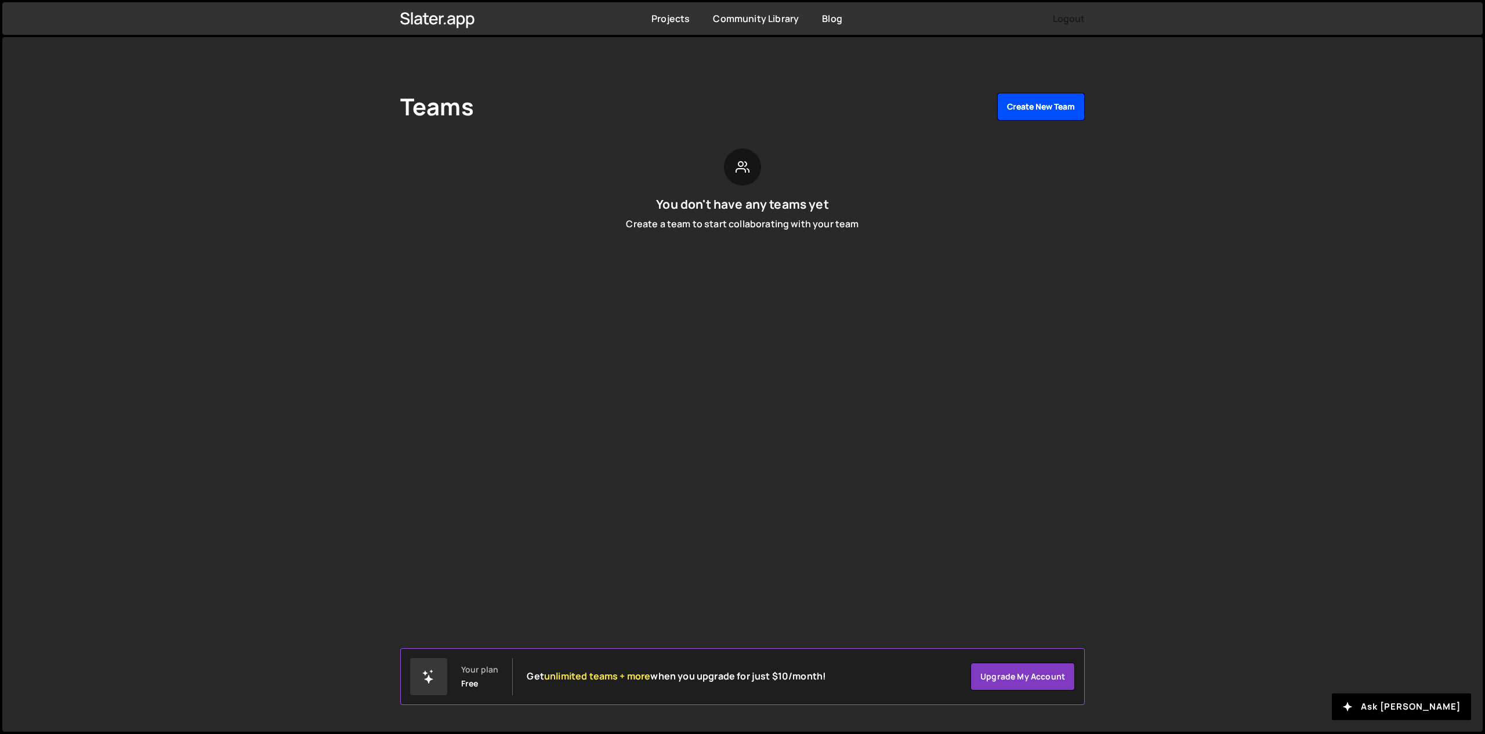 This screenshot has height=734, width=1485. Describe the element at coordinates (742, 204) in the screenshot. I see `h2: You don't have any teams yet` at that location.